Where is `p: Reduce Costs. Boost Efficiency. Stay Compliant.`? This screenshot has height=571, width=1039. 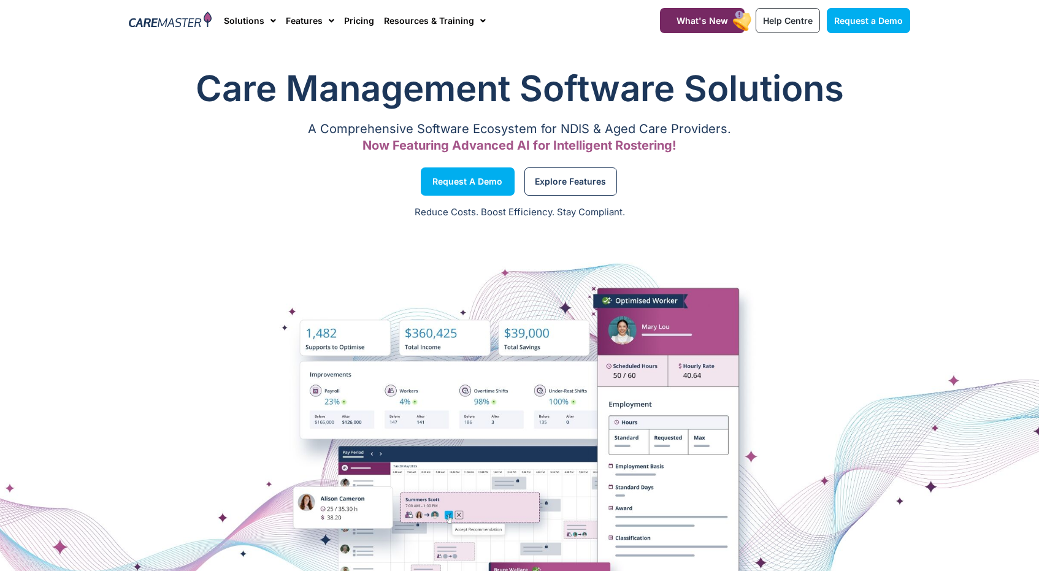
p: Reduce Costs. Boost Efficiency. Stay Compliant. is located at coordinates (519, 212).